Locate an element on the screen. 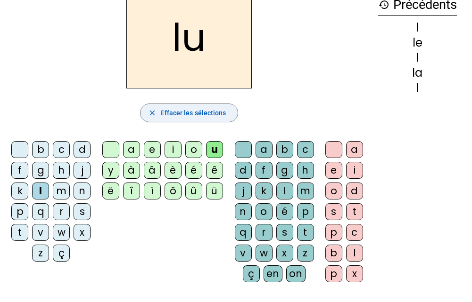  div: ê is located at coordinates (214, 171).